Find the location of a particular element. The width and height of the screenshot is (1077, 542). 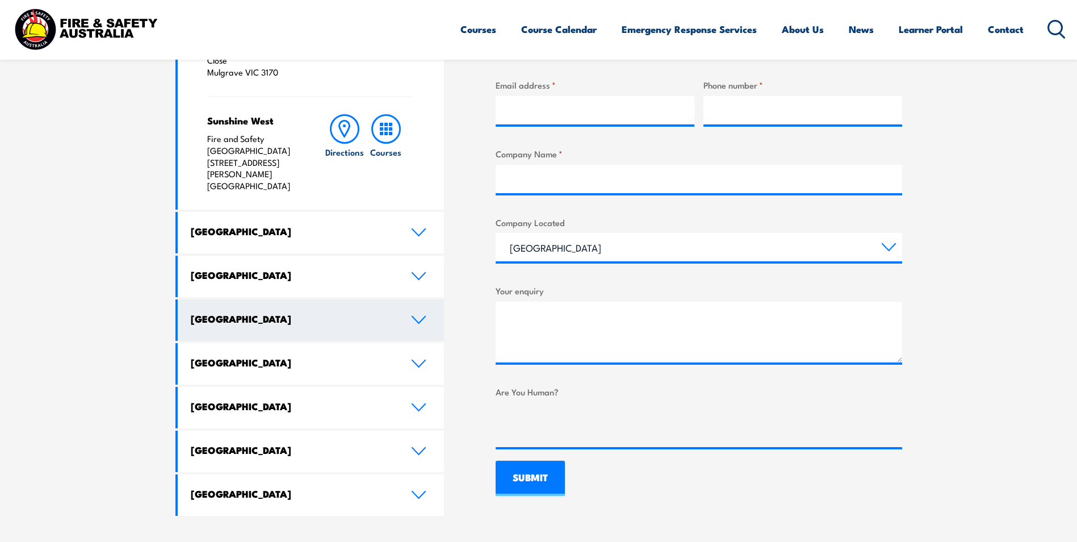

a: Directions is located at coordinates (345, 153).